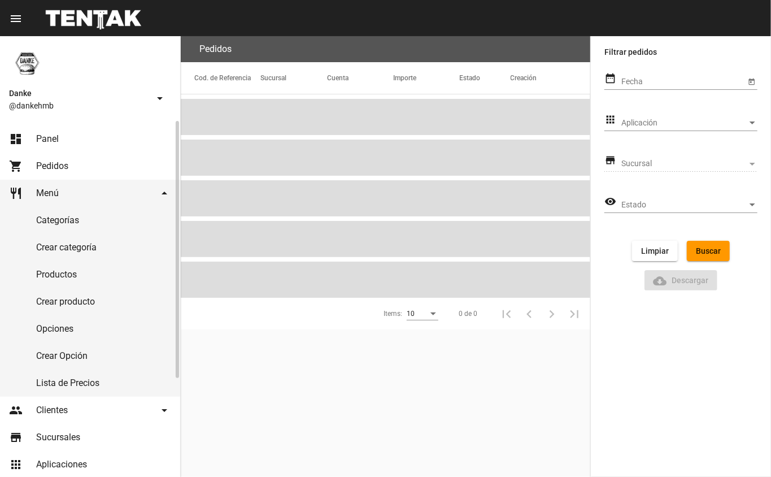 This screenshot has height=477, width=771. I want to click on flou-section-header: Pedidos, so click(385, 49).